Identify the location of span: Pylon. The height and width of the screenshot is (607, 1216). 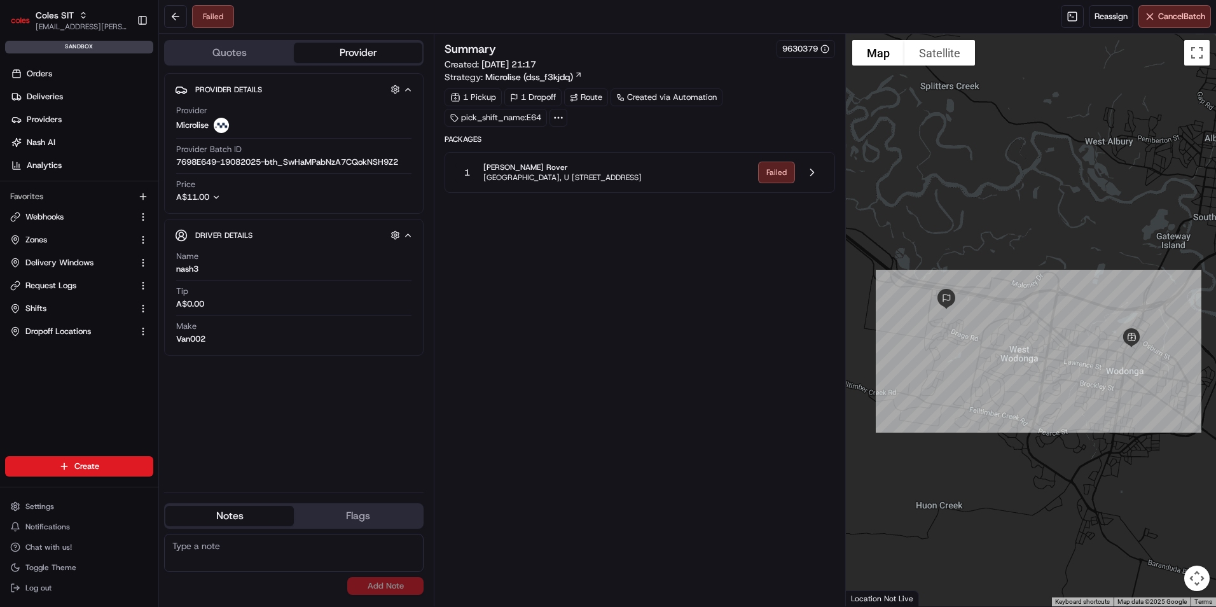
(140, 220).